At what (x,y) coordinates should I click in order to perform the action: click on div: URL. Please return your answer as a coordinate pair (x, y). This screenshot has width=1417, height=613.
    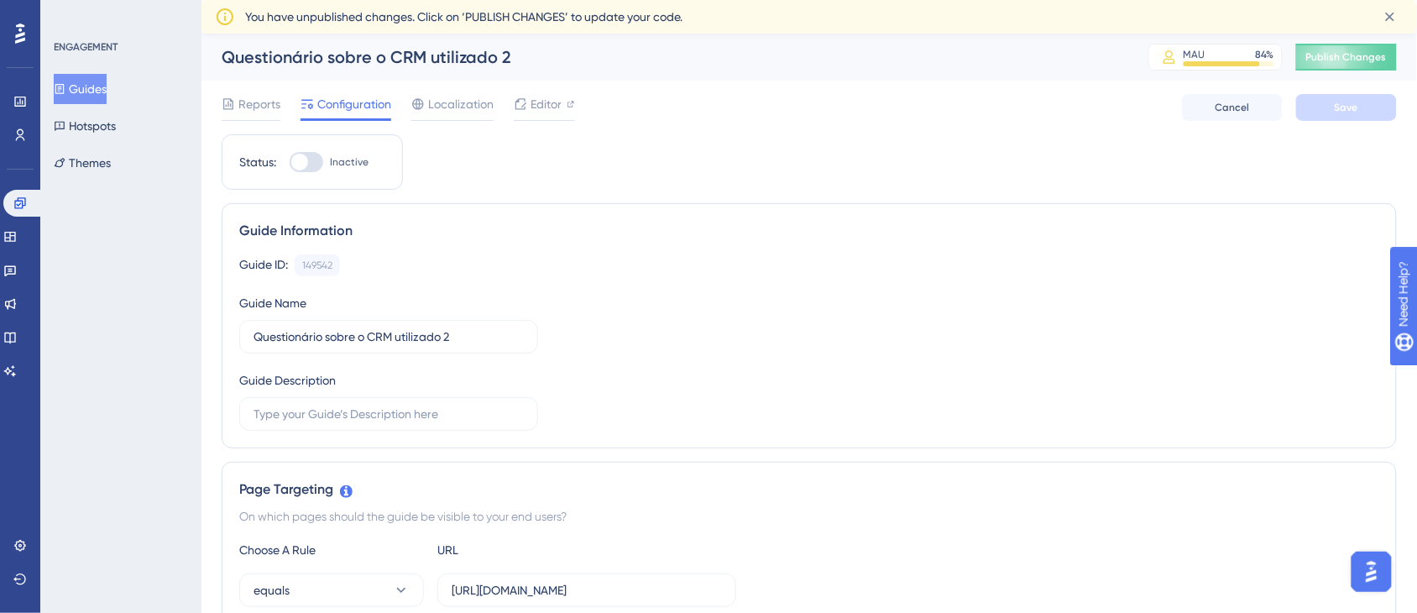
    Looking at the image, I should click on (530, 550).